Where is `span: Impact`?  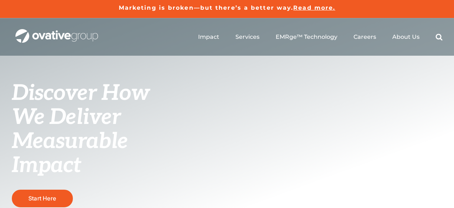
span: Impact is located at coordinates (209, 37).